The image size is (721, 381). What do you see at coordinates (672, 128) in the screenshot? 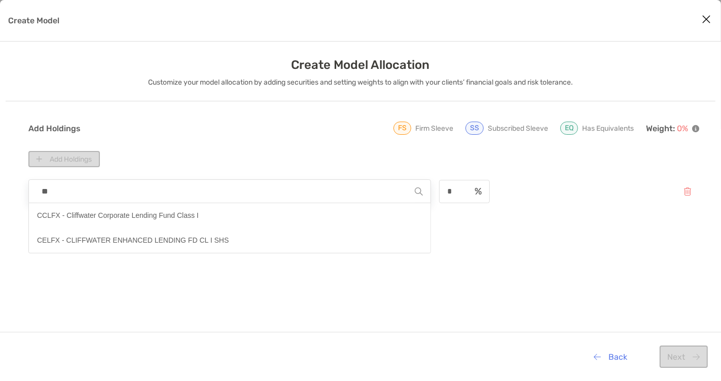
I see `p: Weight:` at bounding box center [672, 128].